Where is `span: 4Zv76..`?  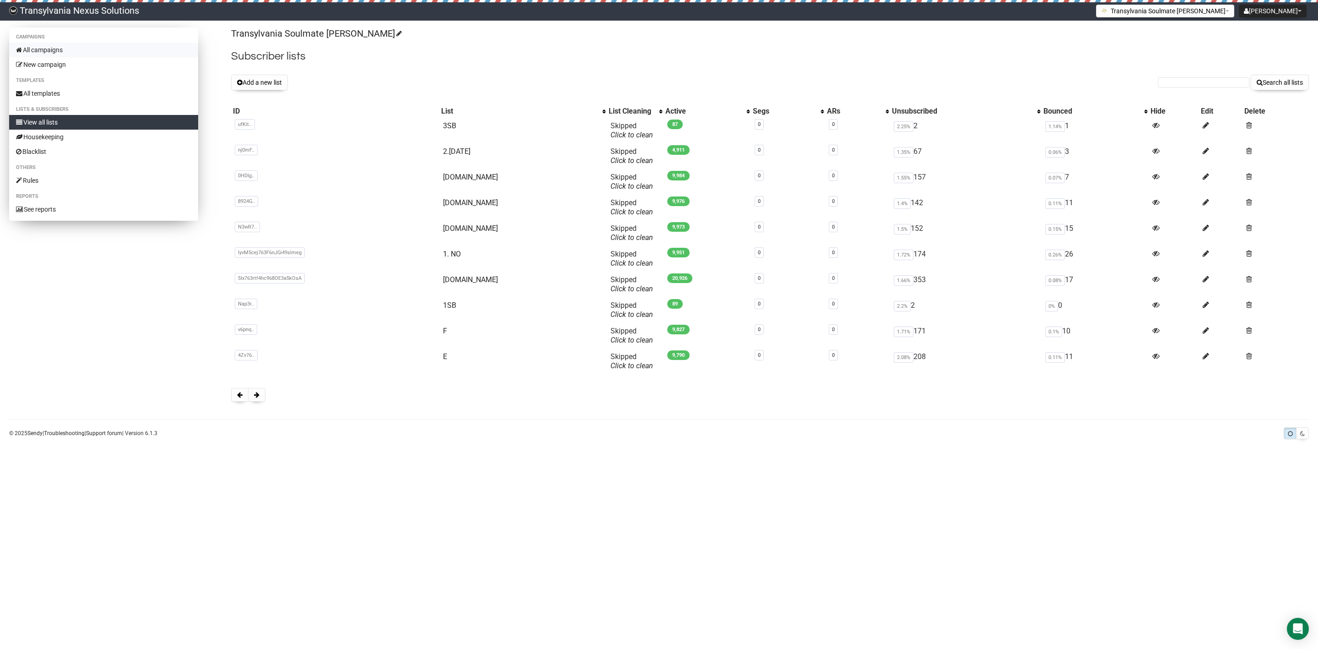
span: 4Zv76.. is located at coordinates (246, 355).